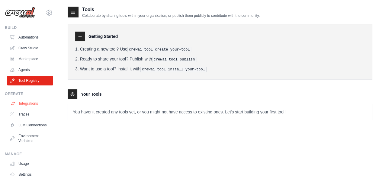  What do you see at coordinates (29, 154) in the screenshot?
I see `div: Manage` at bounding box center [29, 154].